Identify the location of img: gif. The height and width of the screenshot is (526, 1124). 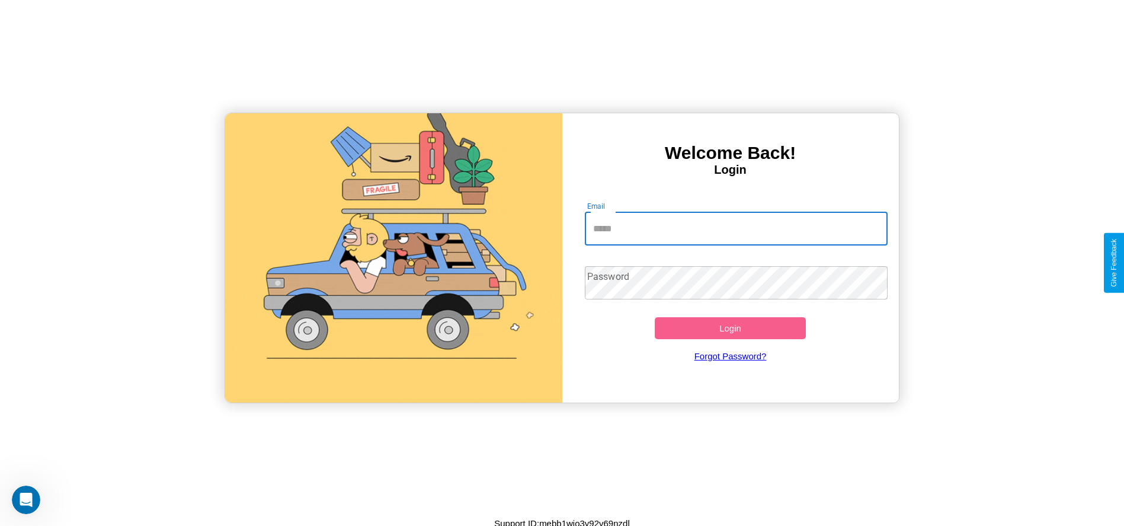
(394, 258).